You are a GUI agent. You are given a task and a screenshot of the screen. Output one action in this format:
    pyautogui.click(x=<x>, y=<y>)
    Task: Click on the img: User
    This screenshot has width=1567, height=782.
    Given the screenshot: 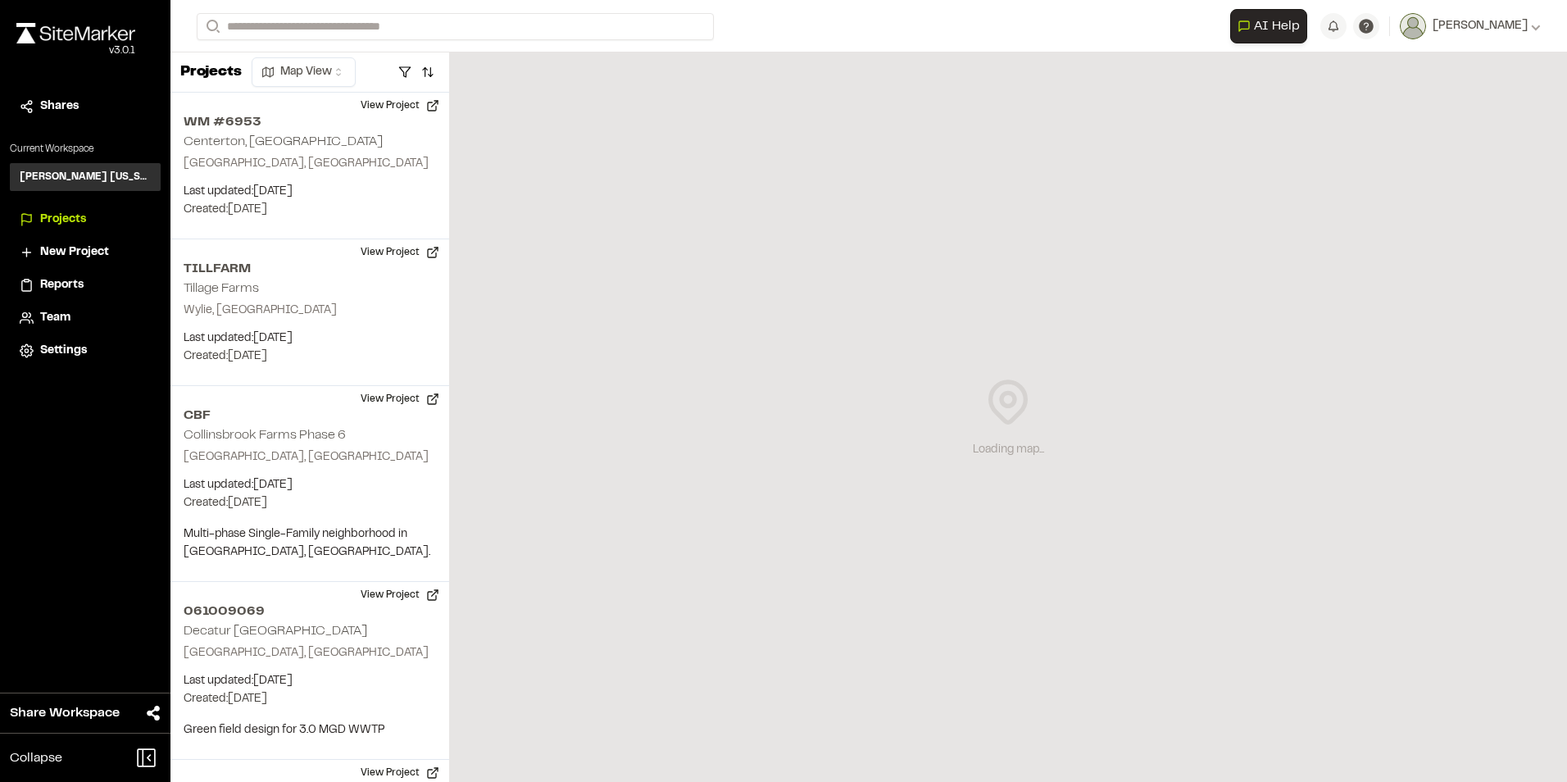 What is the action you would take?
    pyautogui.click(x=1413, y=26)
    